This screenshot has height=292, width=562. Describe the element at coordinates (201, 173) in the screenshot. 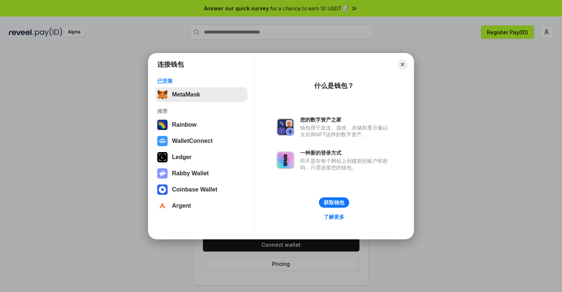

I see `button: Rabby Wallet` at that location.